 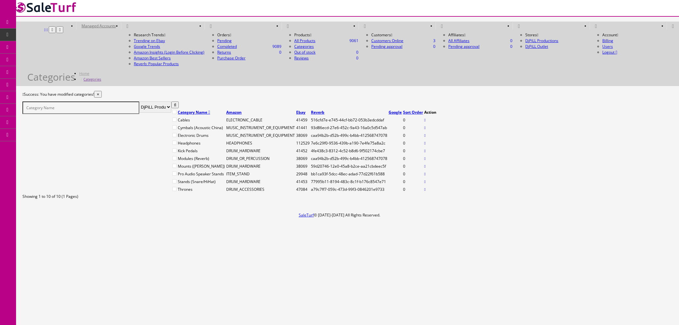 What do you see at coordinates (303, 174) in the screenshot?
I see `td: 29948` at bounding box center [303, 174].